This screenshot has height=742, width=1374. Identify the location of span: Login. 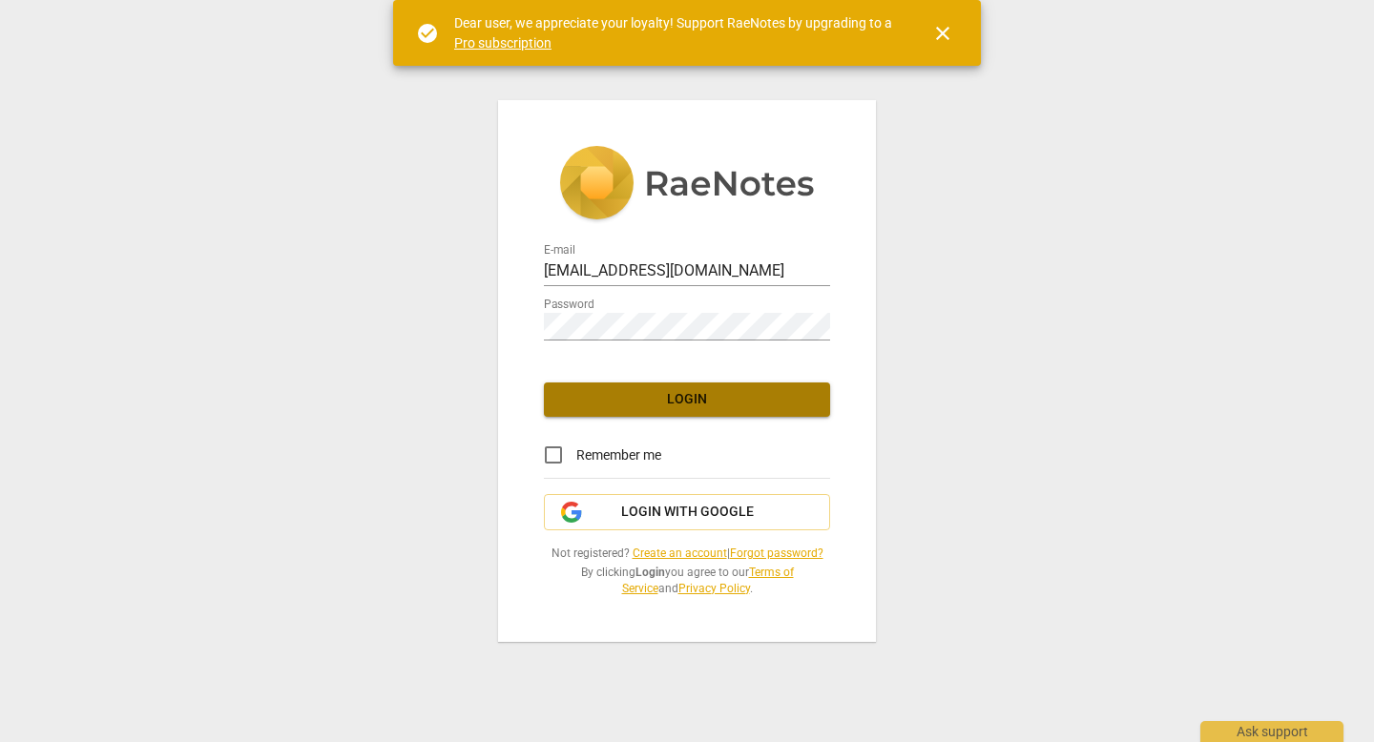
(687, 400).